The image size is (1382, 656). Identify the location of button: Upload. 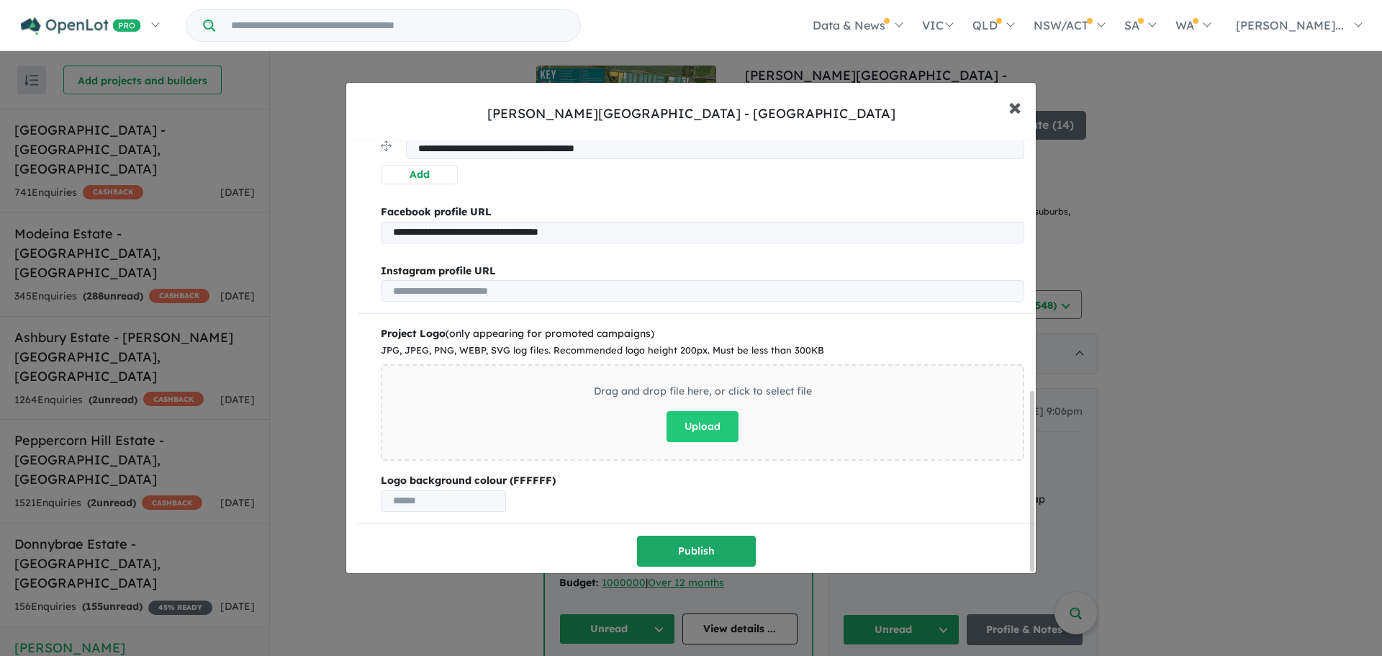
(703, 426).